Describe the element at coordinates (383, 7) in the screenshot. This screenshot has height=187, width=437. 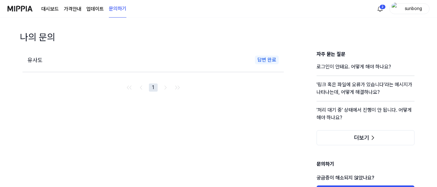
I see `div: 2` at that location.